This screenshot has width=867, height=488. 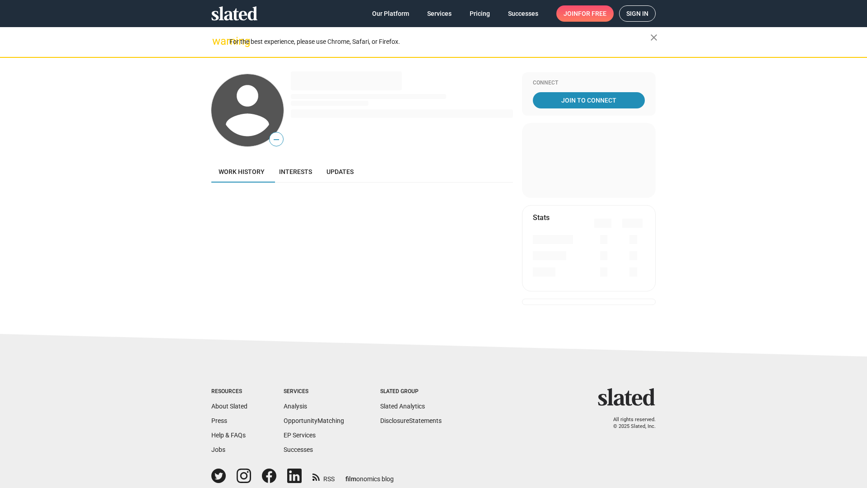 What do you see at coordinates (654, 37) in the screenshot?
I see `mat-icon: close` at bounding box center [654, 37].